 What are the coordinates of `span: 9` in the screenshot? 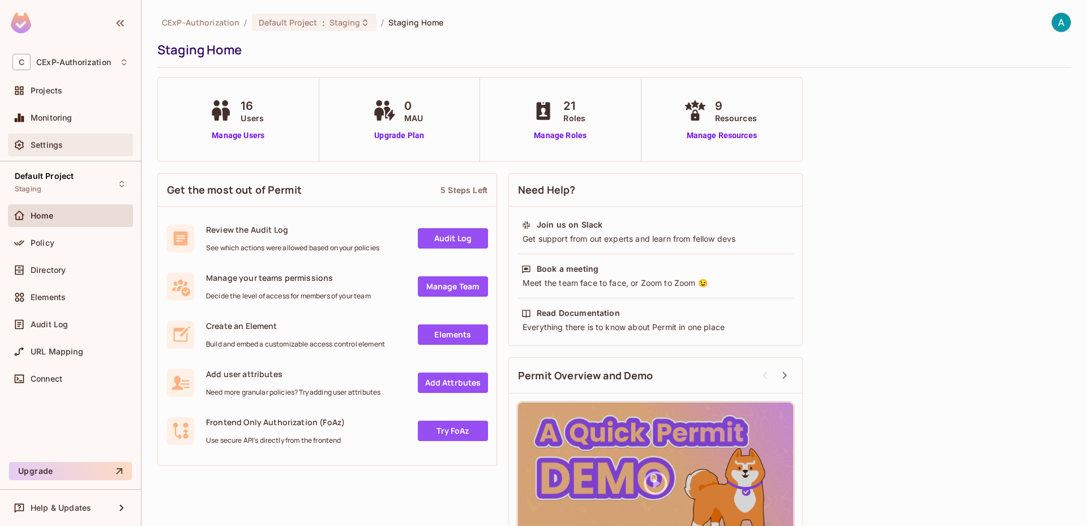 It's located at (736, 106).